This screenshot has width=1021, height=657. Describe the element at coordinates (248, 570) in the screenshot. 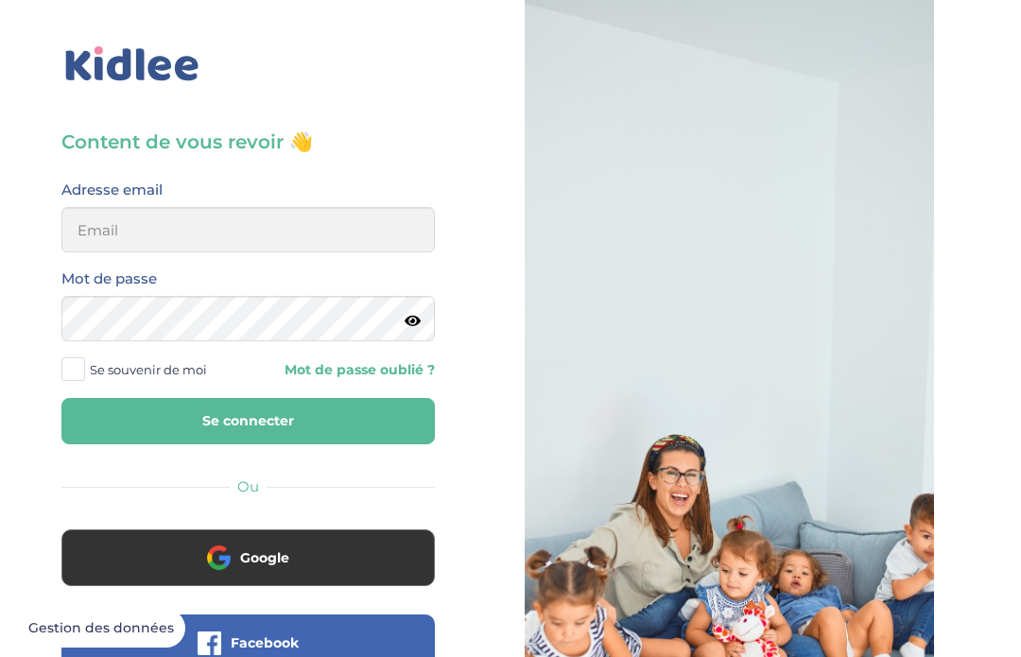

I see `a: Google` at that location.